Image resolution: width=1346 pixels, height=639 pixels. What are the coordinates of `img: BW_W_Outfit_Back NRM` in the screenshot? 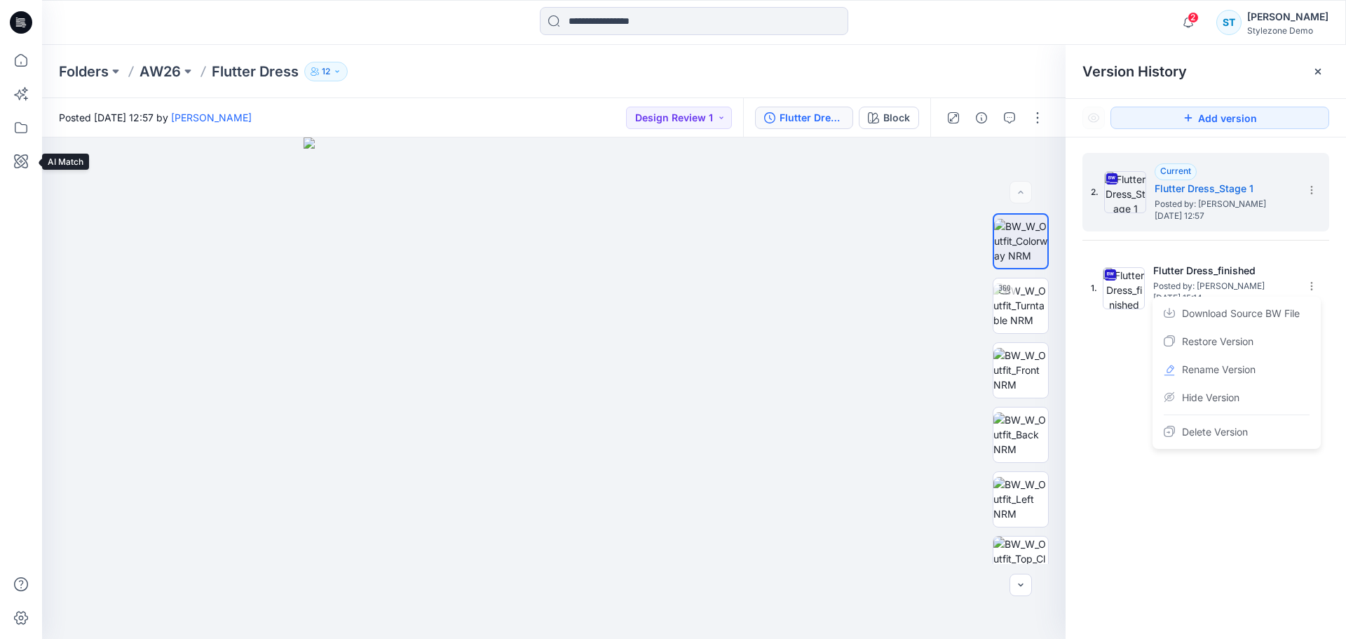 It's located at (1021, 434).